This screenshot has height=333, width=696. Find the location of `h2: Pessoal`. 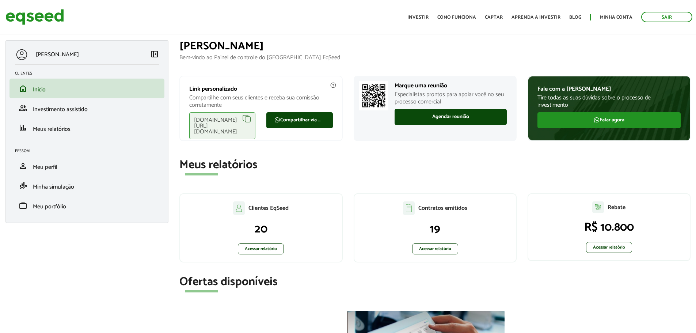

h2: Pessoal is located at coordinates (90, 151).